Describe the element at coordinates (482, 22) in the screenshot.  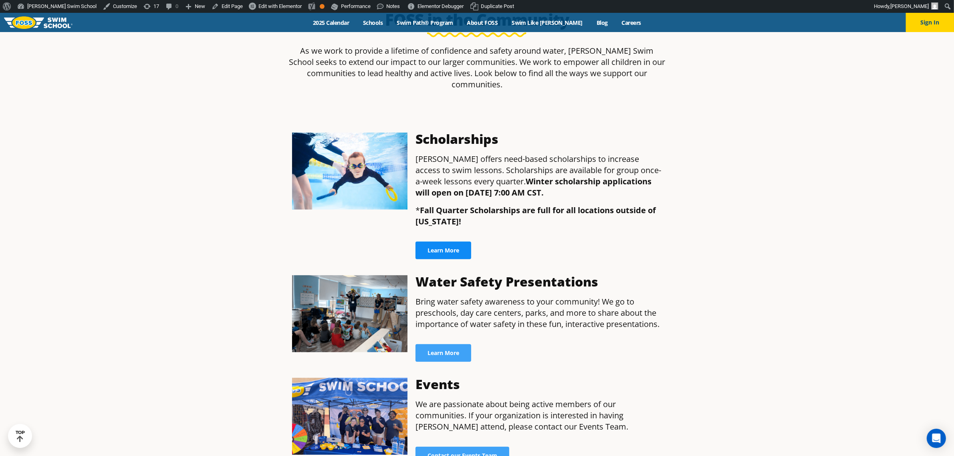
I see `a: About FOSS` at that location.